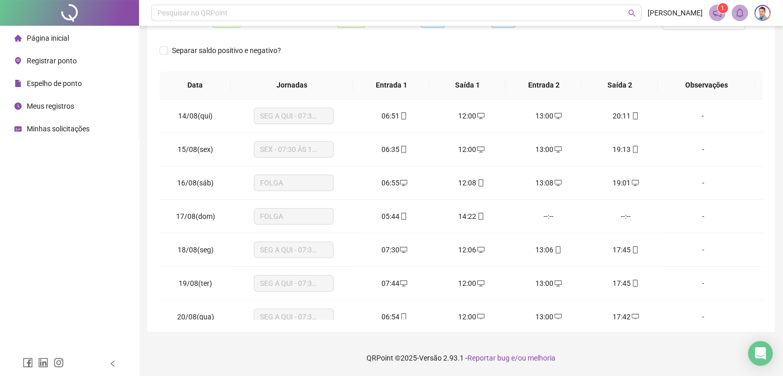 Image resolution: width=783 pixels, height=376 pixels. Describe the element at coordinates (18, 106) in the screenshot. I see `span: clock-circle` at that location.